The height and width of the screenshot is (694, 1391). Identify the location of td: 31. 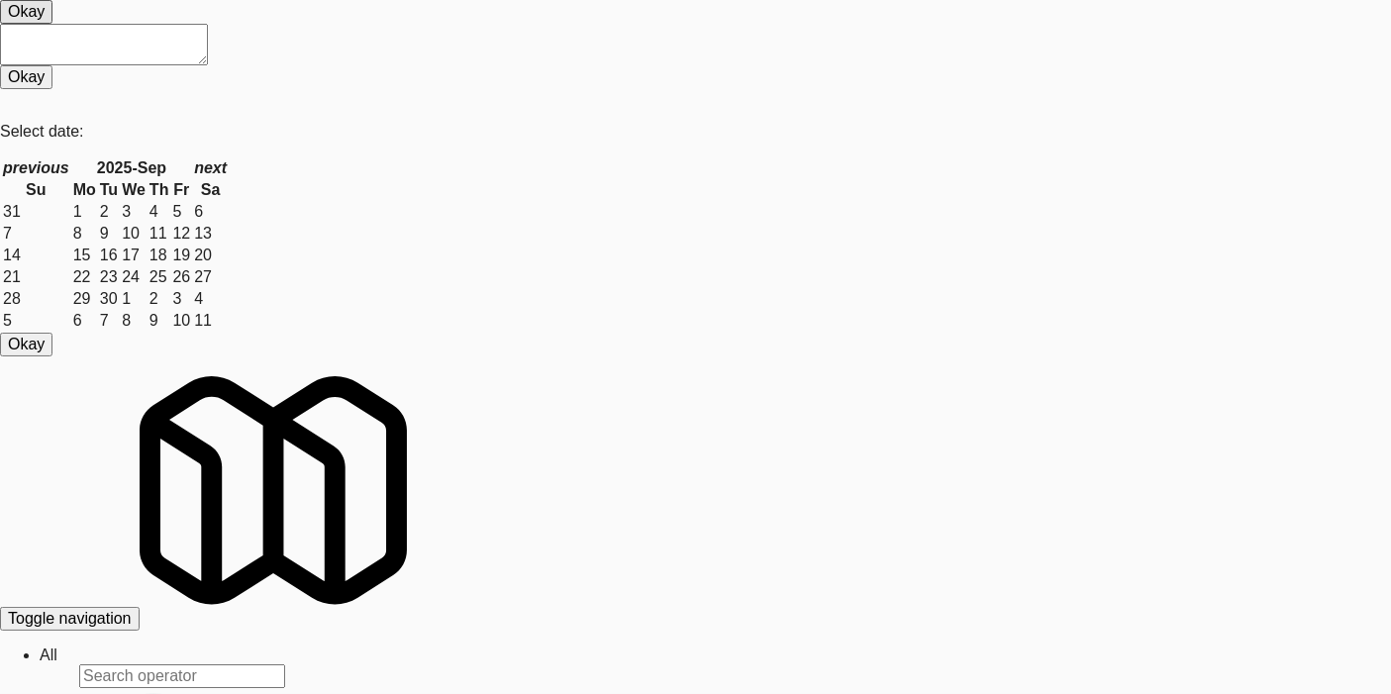
(36, 212).